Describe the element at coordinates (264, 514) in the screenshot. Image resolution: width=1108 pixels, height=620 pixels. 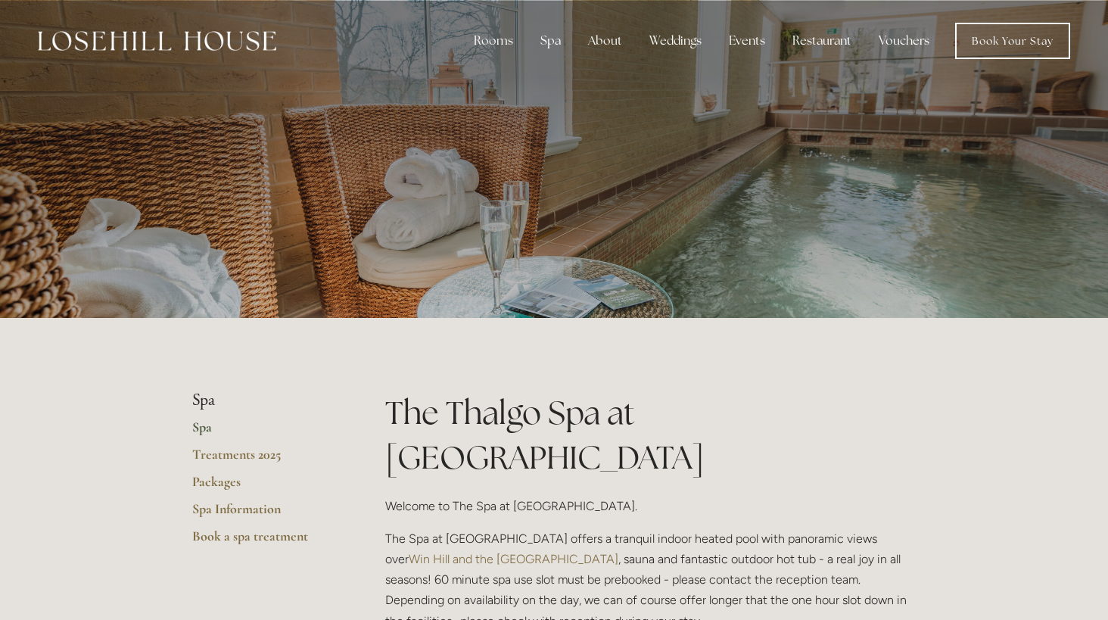
I see `a: Spa Information` at that location.